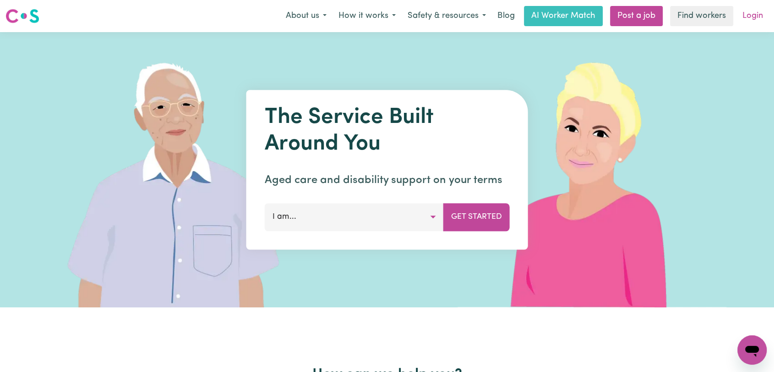 The height and width of the screenshot is (372, 774). What do you see at coordinates (636, 16) in the screenshot?
I see `a: Post a job` at bounding box center [636, 16].